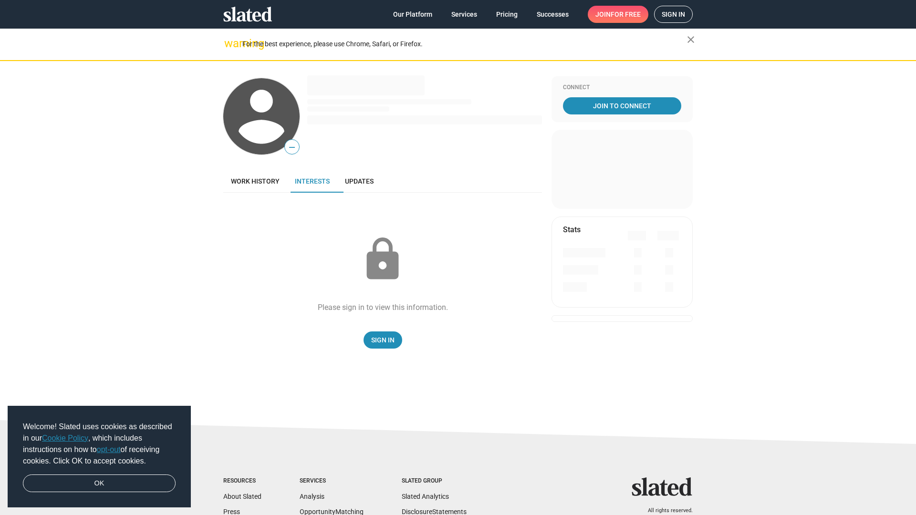  Describe the element at coordinates (434, 482) in the screenshot. I see `div: Slated Group` at that location.